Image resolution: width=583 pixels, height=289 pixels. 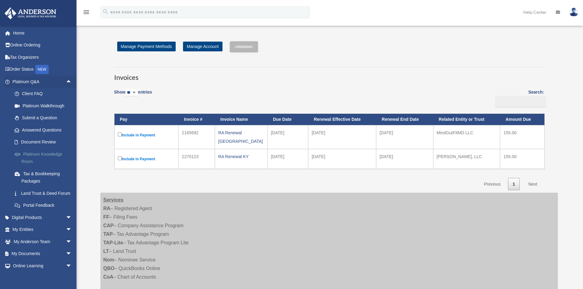 What do you see at coordinates (133, 95) in the screenshot?
I see `label: Show entries` at bounding box center [133, 95].